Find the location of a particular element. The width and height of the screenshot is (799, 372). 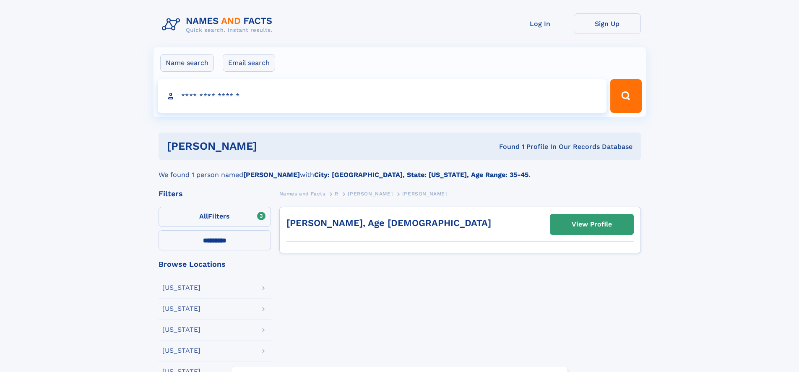

div: We found 1 person named with . is located at coordinates (400, 170).